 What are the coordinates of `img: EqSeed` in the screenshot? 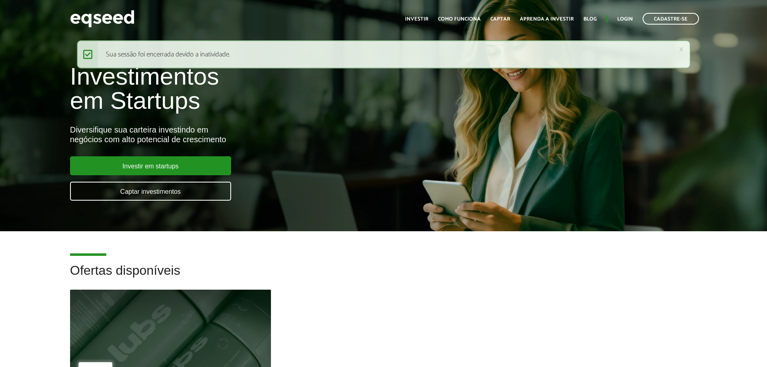 It's located at (102, 19).